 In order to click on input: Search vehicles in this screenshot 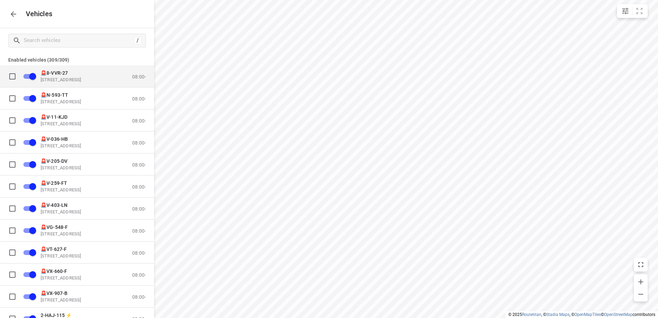, I will do `click(79, 40)`.